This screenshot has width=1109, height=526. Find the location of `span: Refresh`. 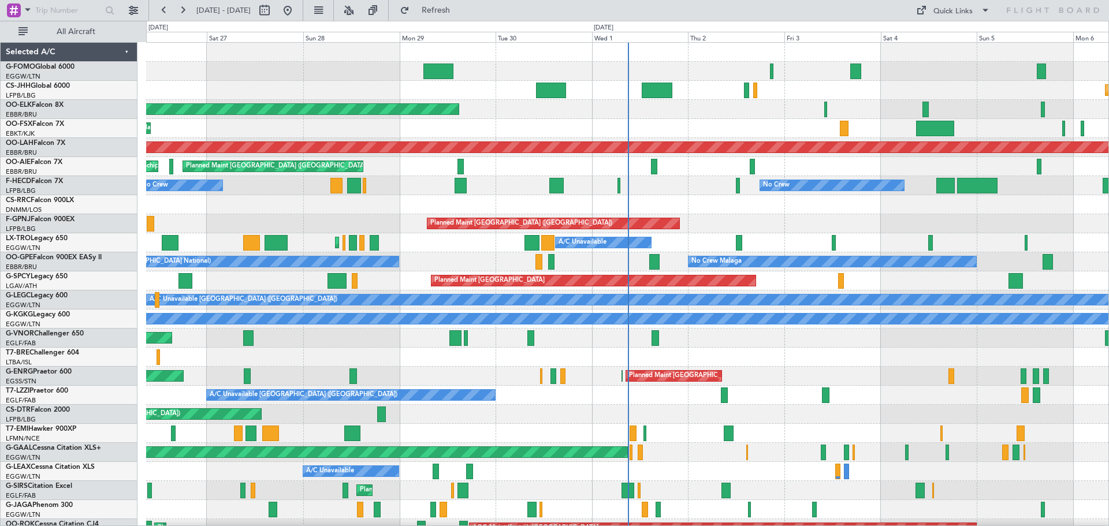

span: Refresh is located at coordinates (436, 10).